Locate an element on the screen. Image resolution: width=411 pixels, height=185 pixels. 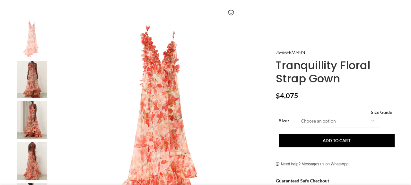
bdi: 4,075 is located at coordinates (287, 95).